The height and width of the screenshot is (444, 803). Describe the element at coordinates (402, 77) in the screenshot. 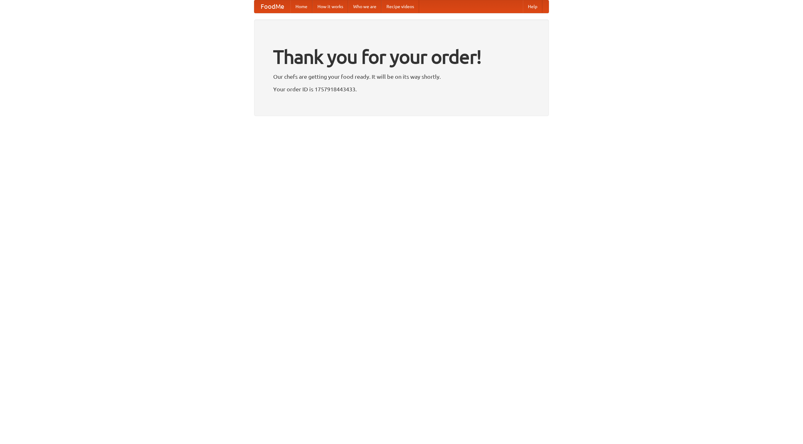

I see `p: Our chefs are getting your food ready. It will be on its way shortly.` at that location.